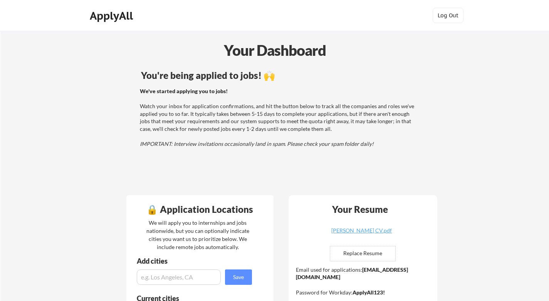  I want to click on div: Add cities, so click(195, 261).